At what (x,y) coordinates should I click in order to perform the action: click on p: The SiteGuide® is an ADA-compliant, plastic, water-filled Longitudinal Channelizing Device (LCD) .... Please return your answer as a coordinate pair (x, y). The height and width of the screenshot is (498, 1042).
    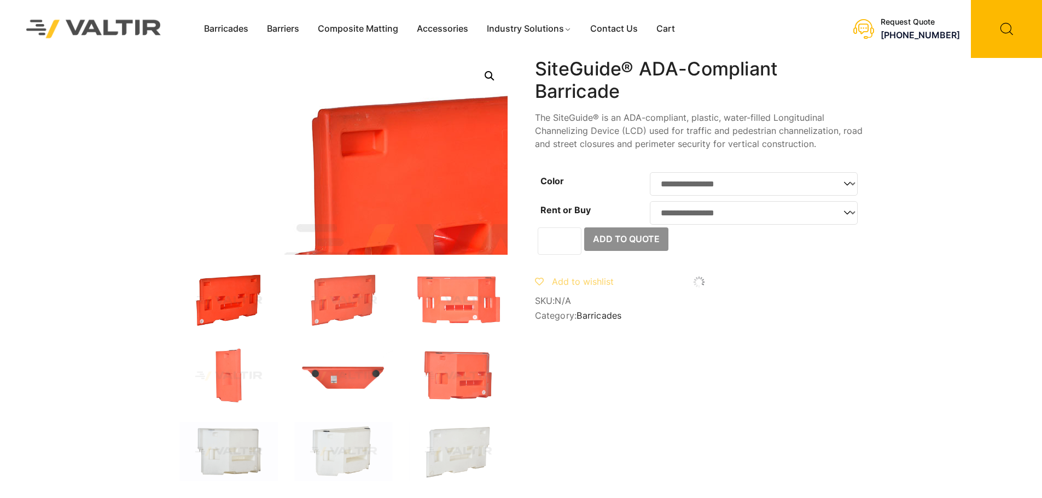
    Looking at the image, I should click on (699, 131).